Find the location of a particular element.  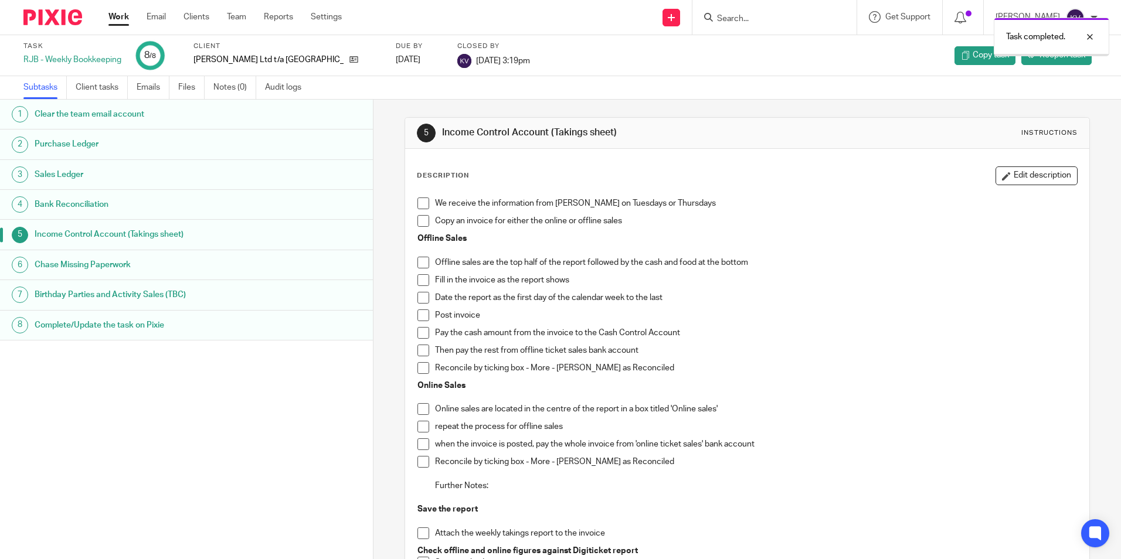

a: Work is located at coordinates (118, 17).